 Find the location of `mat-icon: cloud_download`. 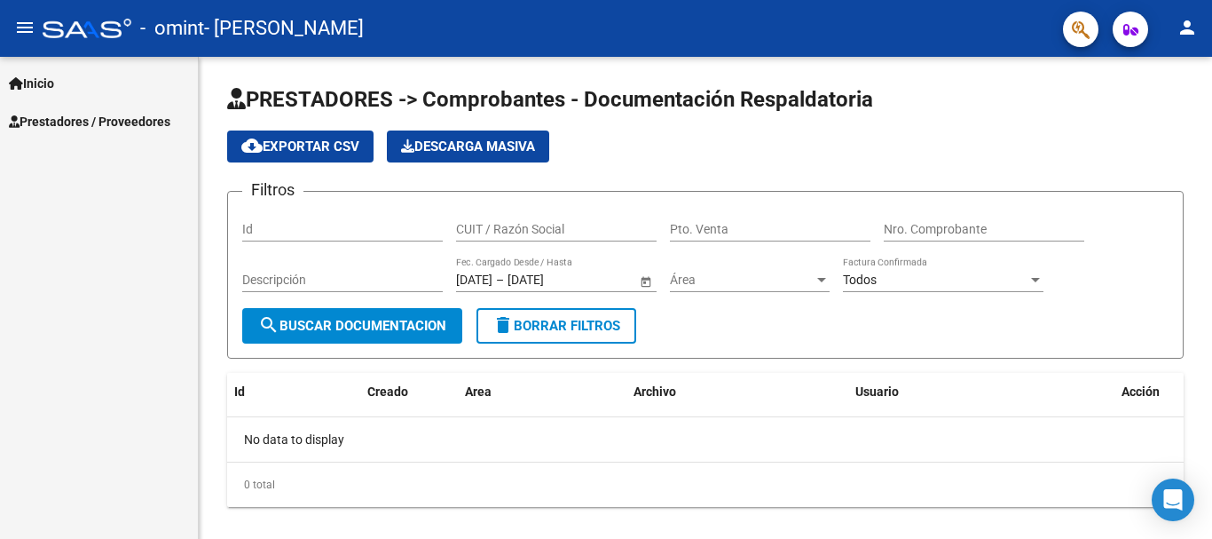

mat-icon: cloud_download is located at coordinates (252, 146).